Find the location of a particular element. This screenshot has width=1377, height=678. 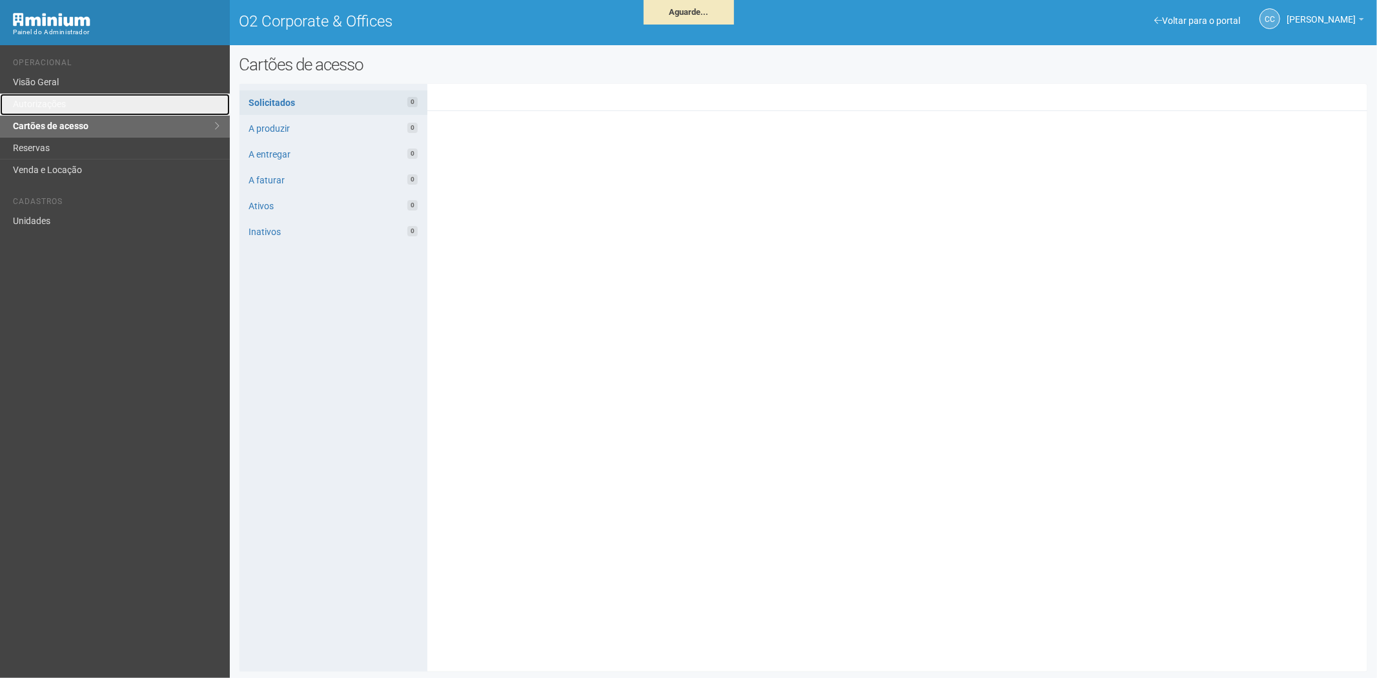

a: Ativos0 is located at coordinates (333, 206).